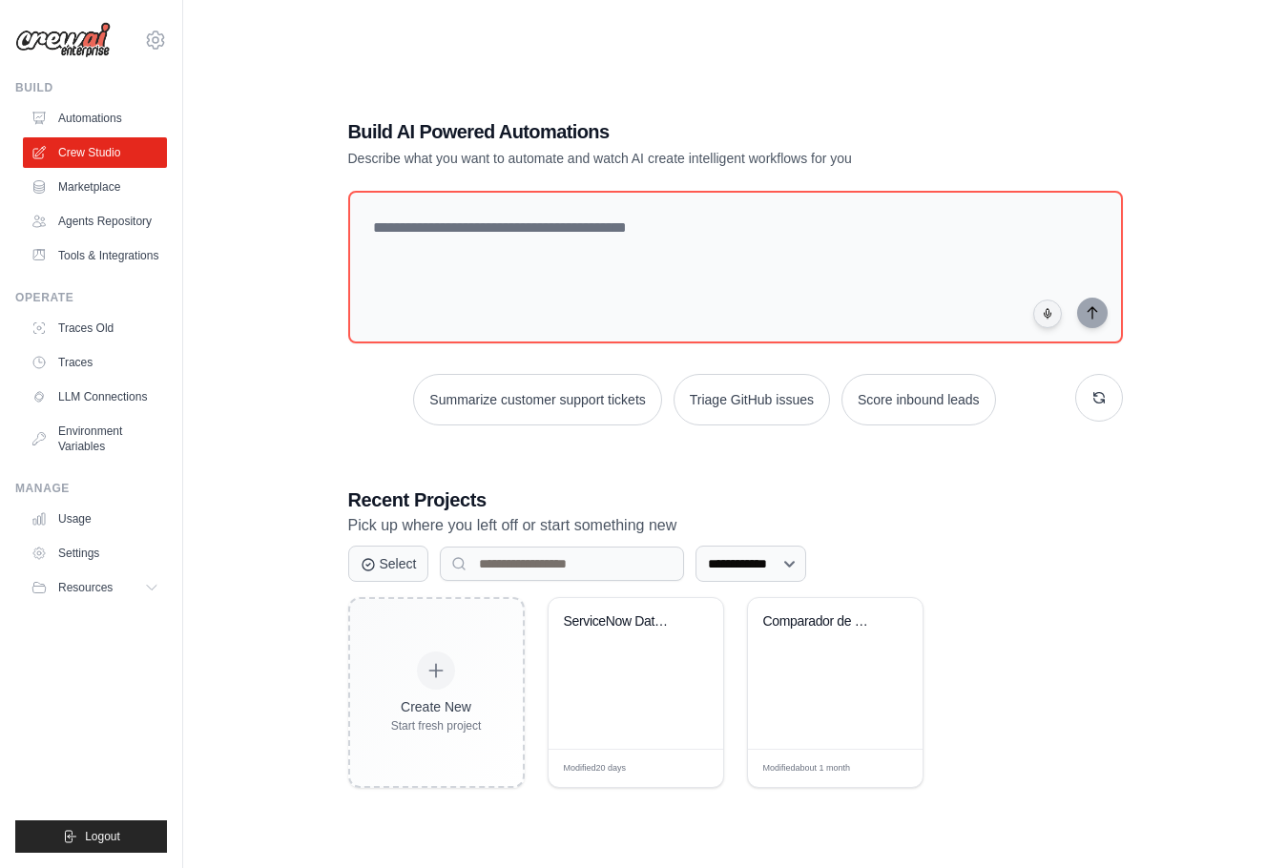  Describe the element at coordinates (735, 500) in the screenshot. I see `h3: Recent Projects` at that location.